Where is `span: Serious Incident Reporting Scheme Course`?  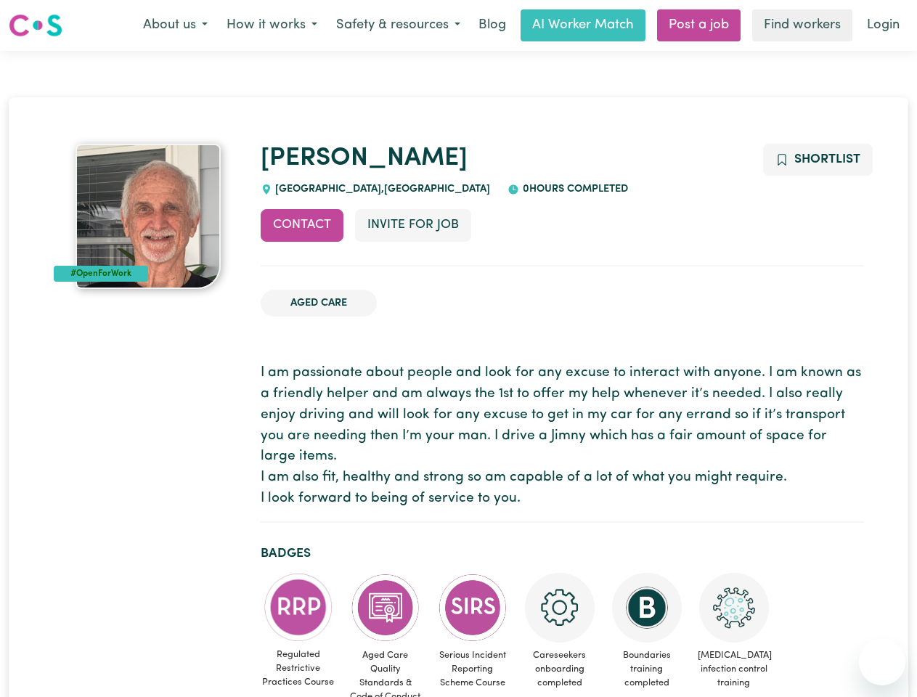
span: Serious Incident Reporting Scheme Course is located at coordinates (473, 670).